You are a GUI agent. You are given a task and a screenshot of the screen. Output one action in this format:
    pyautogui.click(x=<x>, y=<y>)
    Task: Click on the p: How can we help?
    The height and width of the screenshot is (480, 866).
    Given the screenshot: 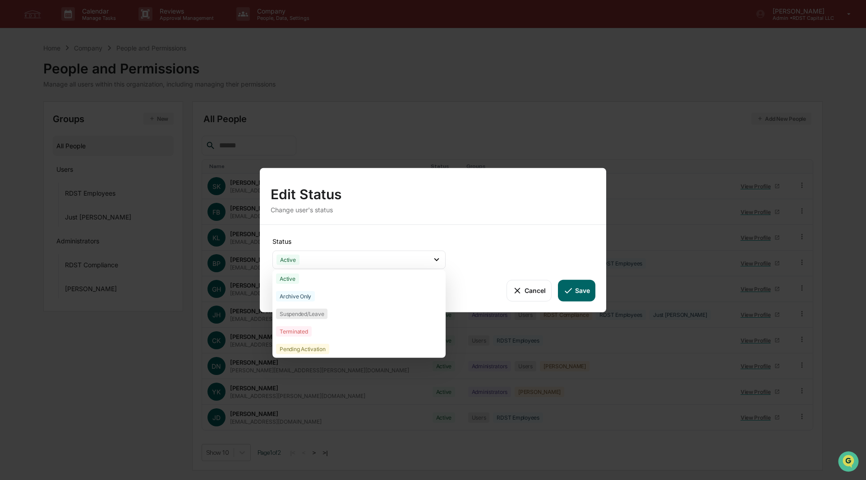 What is the action you would take?
    pyautogui.click(x=87, y=26)
    